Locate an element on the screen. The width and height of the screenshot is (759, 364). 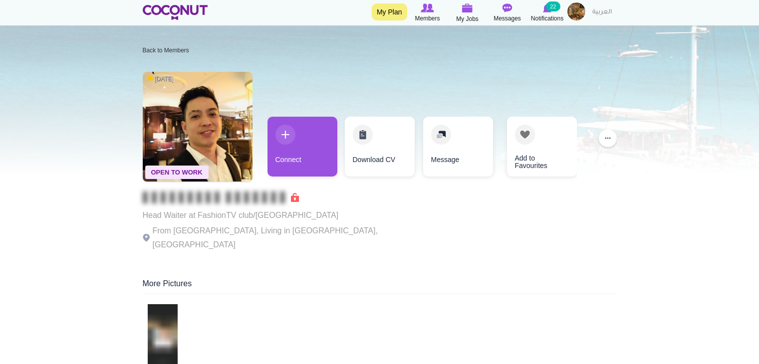
div: 3 / 4 is located at coordinates (457, 149).